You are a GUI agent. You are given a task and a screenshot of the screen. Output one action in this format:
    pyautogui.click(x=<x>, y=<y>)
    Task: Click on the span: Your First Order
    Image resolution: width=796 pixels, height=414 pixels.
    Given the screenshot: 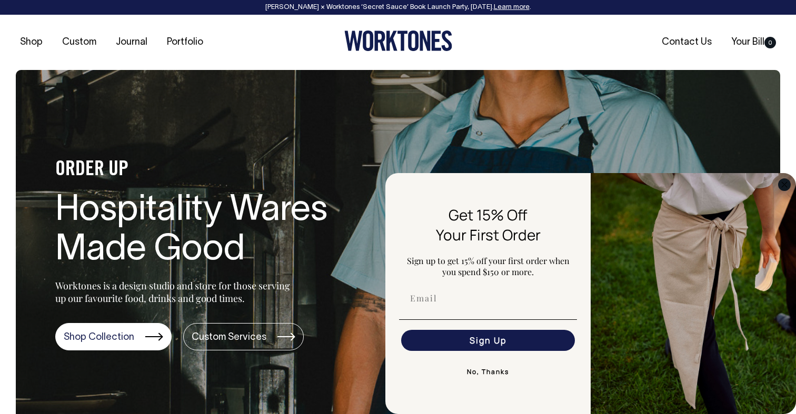 What is the action you would take?
    pyautogui.click(x=488, y=235)
    